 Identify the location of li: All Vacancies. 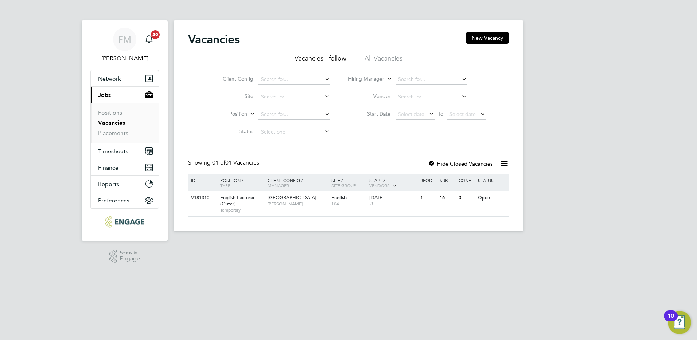
(384, 61).